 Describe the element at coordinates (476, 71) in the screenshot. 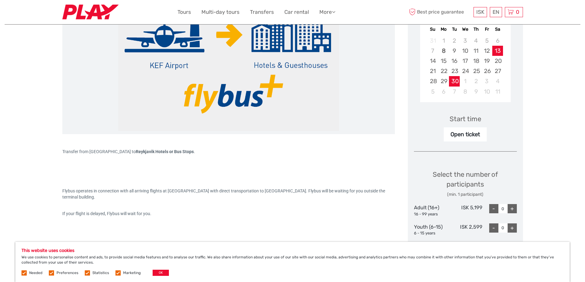

I see `div: Choose Thursday, September 25th, 2025` at that location.